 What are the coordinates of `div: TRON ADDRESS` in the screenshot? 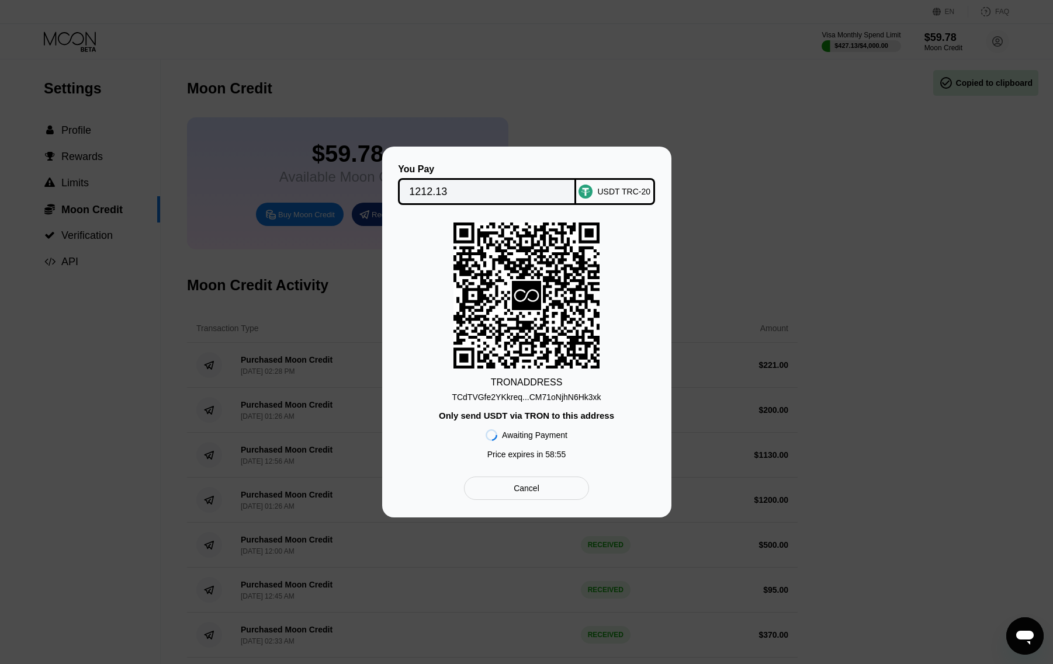 It's located at (527, 383).